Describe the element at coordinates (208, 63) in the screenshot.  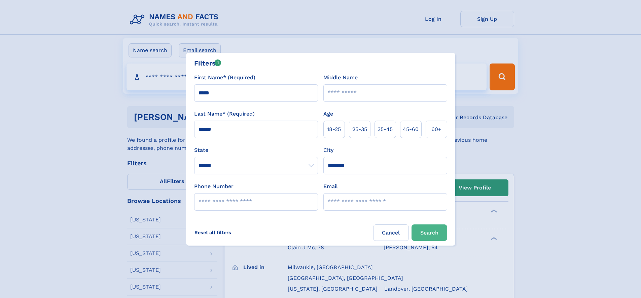
I see `div: Filters` at that location.